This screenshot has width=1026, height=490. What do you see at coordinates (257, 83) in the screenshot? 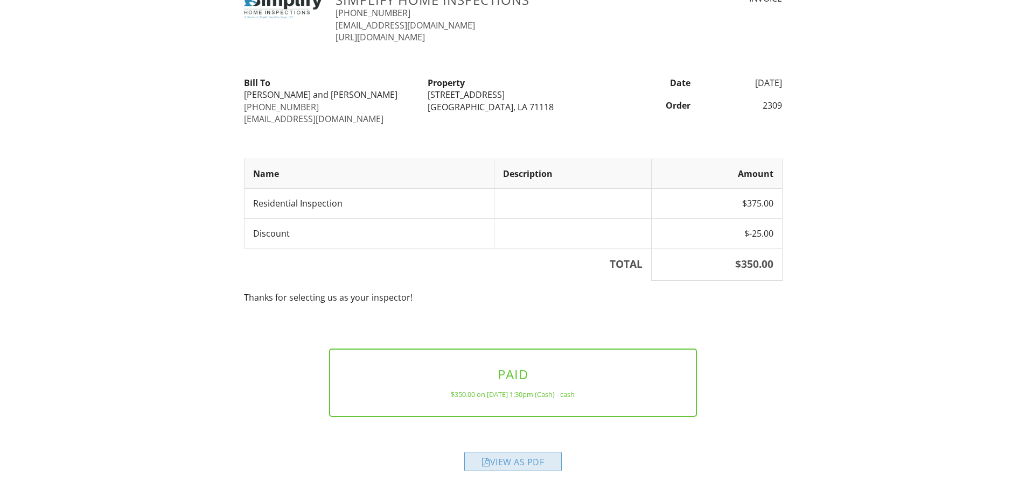
I see `strong: Bill To` at bounding box center [257, 83].